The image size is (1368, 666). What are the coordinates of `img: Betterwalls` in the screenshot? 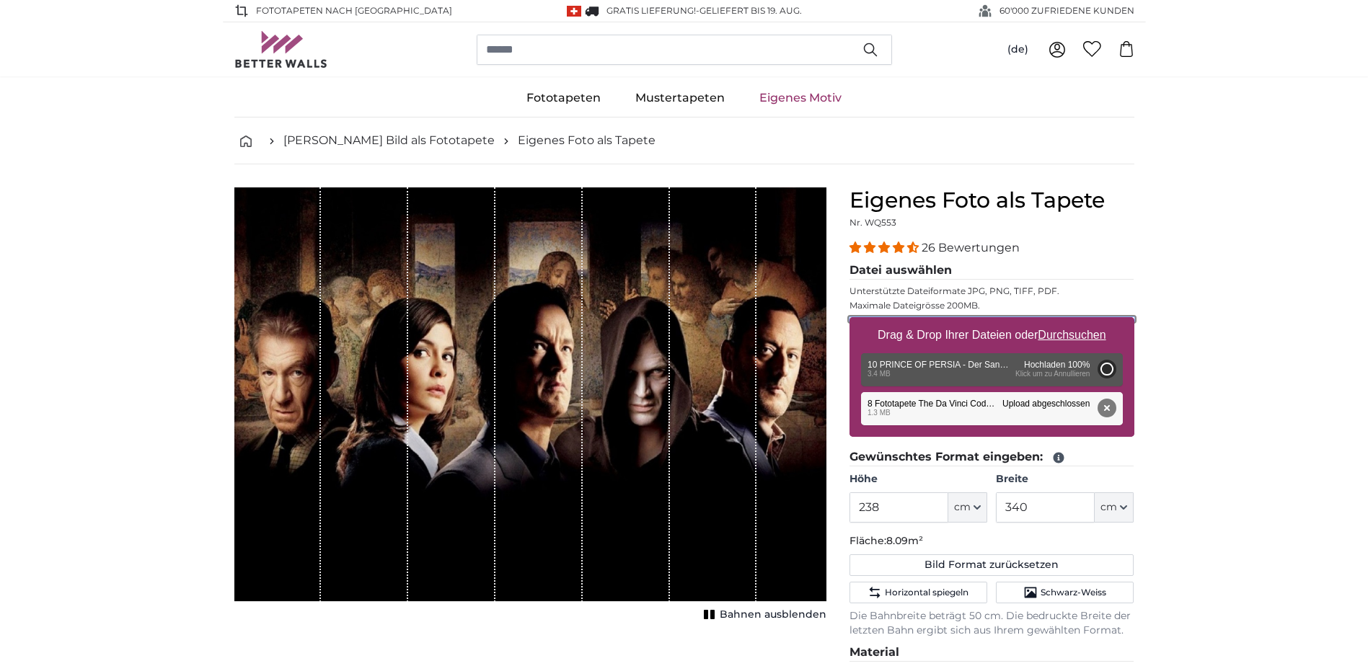 It's located at (281, 49).